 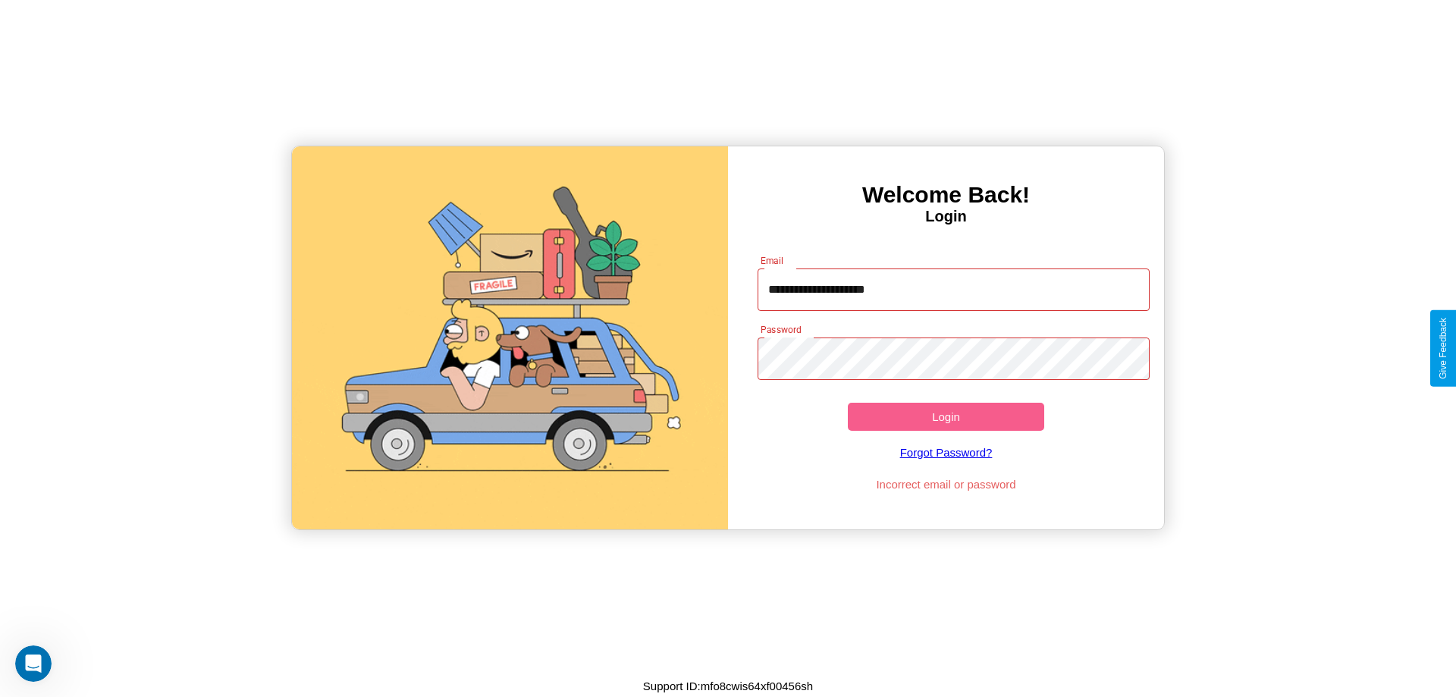 I want to click on a: Forgot Password?, so click(x=946, y=452).